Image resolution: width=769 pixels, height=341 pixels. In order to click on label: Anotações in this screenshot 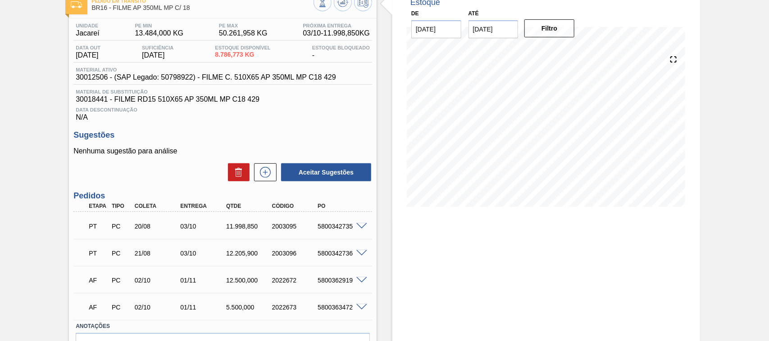, I will do `click(223, 327)`.